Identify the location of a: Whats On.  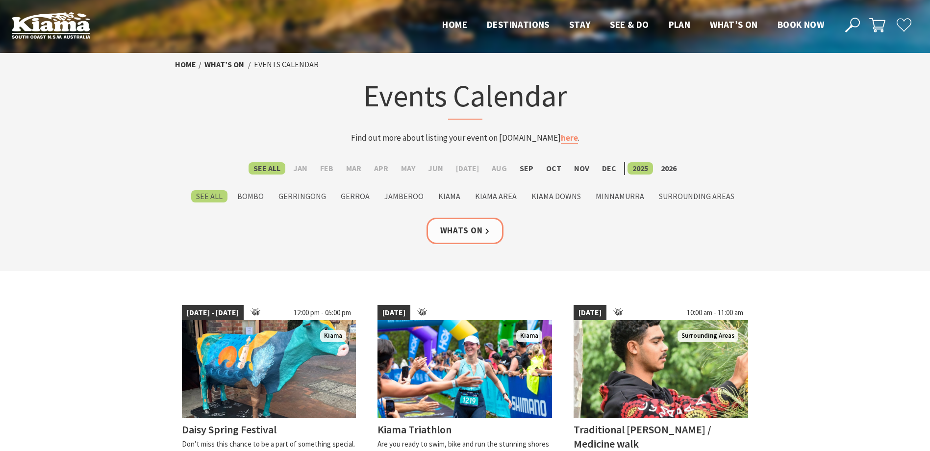
(465, 231).